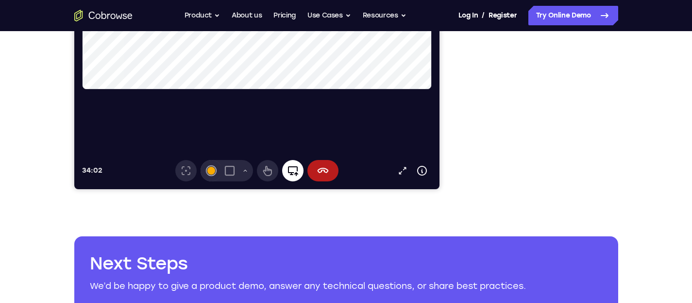 The image size is (692, 303). I want to click on button: Product, so click(203, 16).